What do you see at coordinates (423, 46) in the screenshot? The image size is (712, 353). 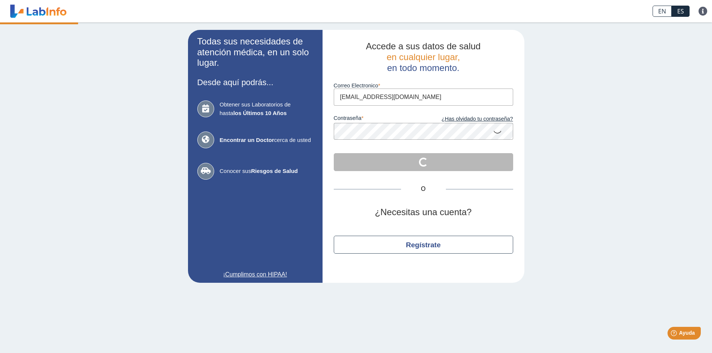 I see `span: Accede a sus datos de salud` at bounding box center [423, 46].